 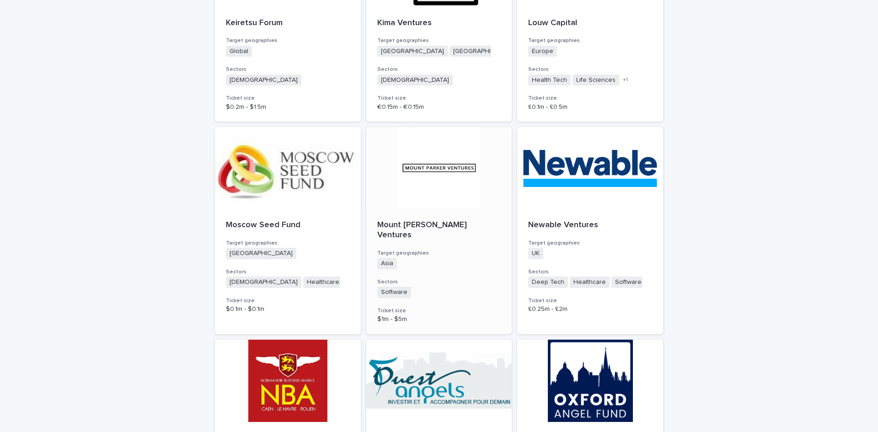 What do you see at coordinates (288, 23) in the screenshot?
I see `p: Keiretsu Forum` at bounding box center [288, 23].